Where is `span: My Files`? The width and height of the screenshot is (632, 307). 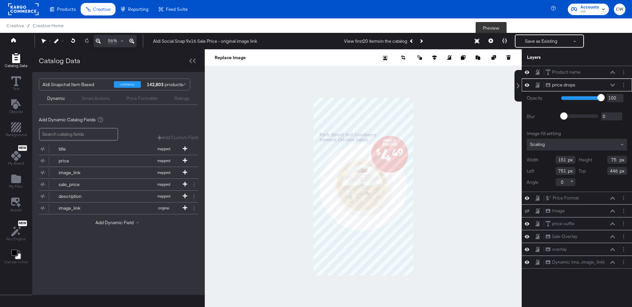 span: My Files is located at coordinates (16, 187).